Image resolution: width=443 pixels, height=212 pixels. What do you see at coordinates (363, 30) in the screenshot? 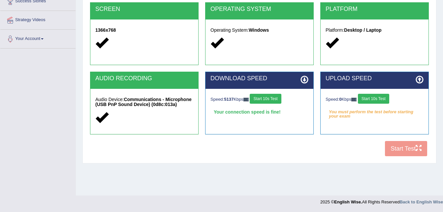
I see `strong: Desktop / Laptop` at bounding box center [363, 30].